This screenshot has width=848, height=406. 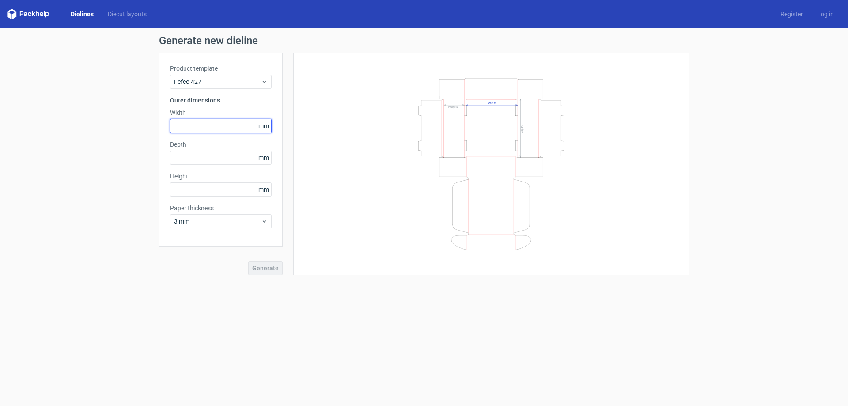 What do you see at coordinates (221, 208) in the screenshot?
I see `label: Paper thickness` at bounding box center [221, 208].